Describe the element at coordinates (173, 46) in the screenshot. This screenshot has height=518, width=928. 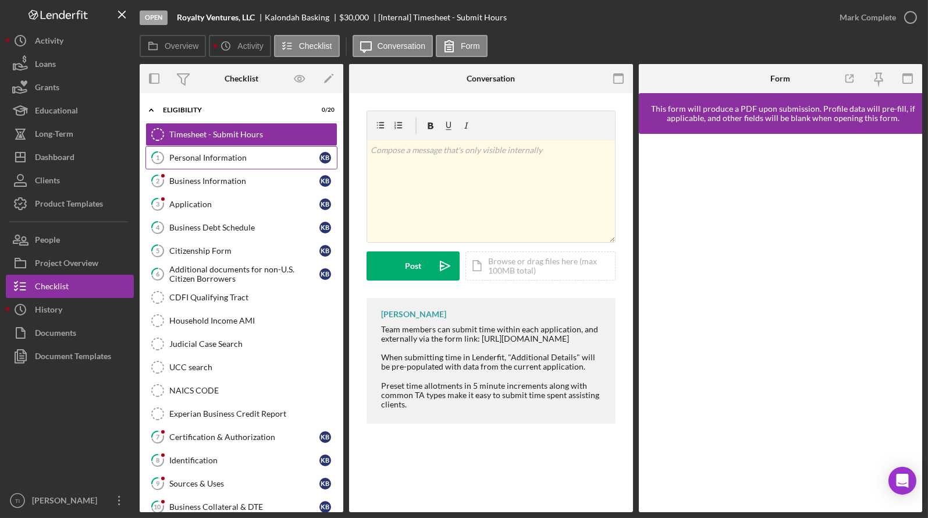
I see `button: Overview` at that location.